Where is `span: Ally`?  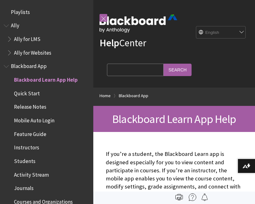
span: Ally is located at coordinates (15, 25).